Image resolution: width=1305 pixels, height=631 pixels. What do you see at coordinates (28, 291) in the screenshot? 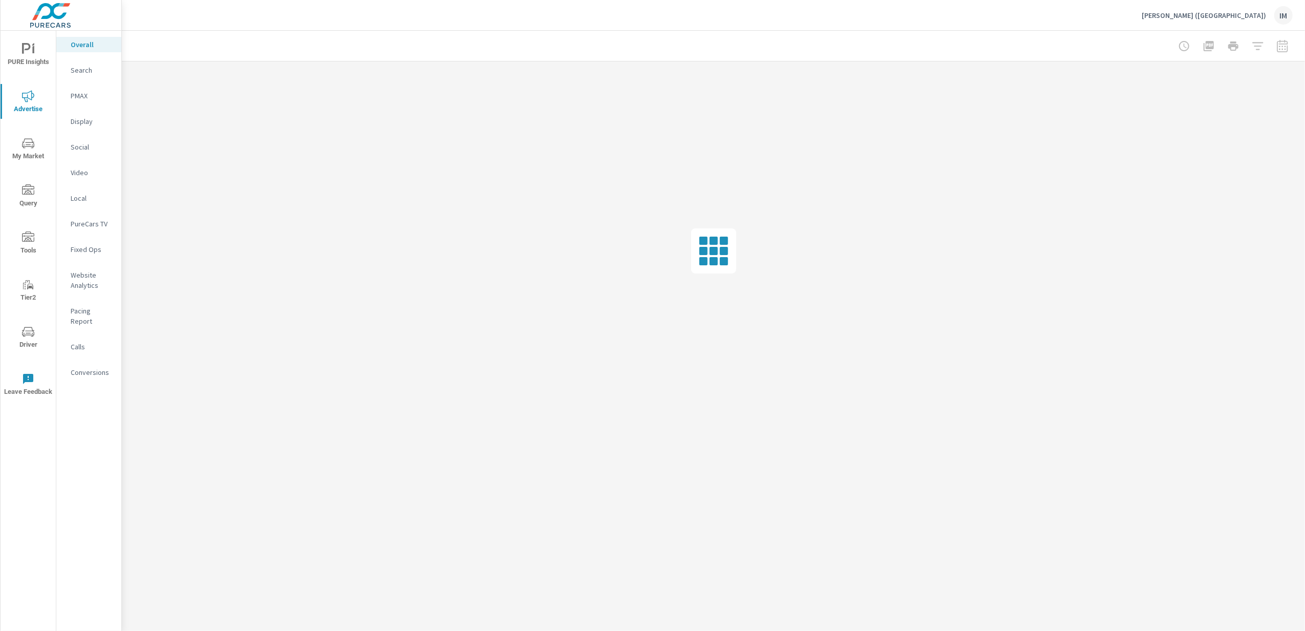
I see `span: Tier2` at bounding box center [28, 291].